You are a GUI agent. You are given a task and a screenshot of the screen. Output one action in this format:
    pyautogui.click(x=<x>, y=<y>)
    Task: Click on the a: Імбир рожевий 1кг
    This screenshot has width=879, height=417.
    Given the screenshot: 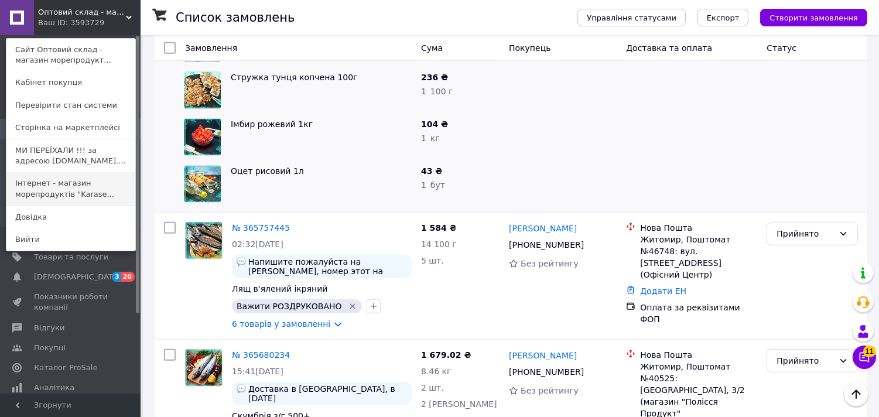 What is the action you would take?
    pyautogui.click(x=272, y=124)
    